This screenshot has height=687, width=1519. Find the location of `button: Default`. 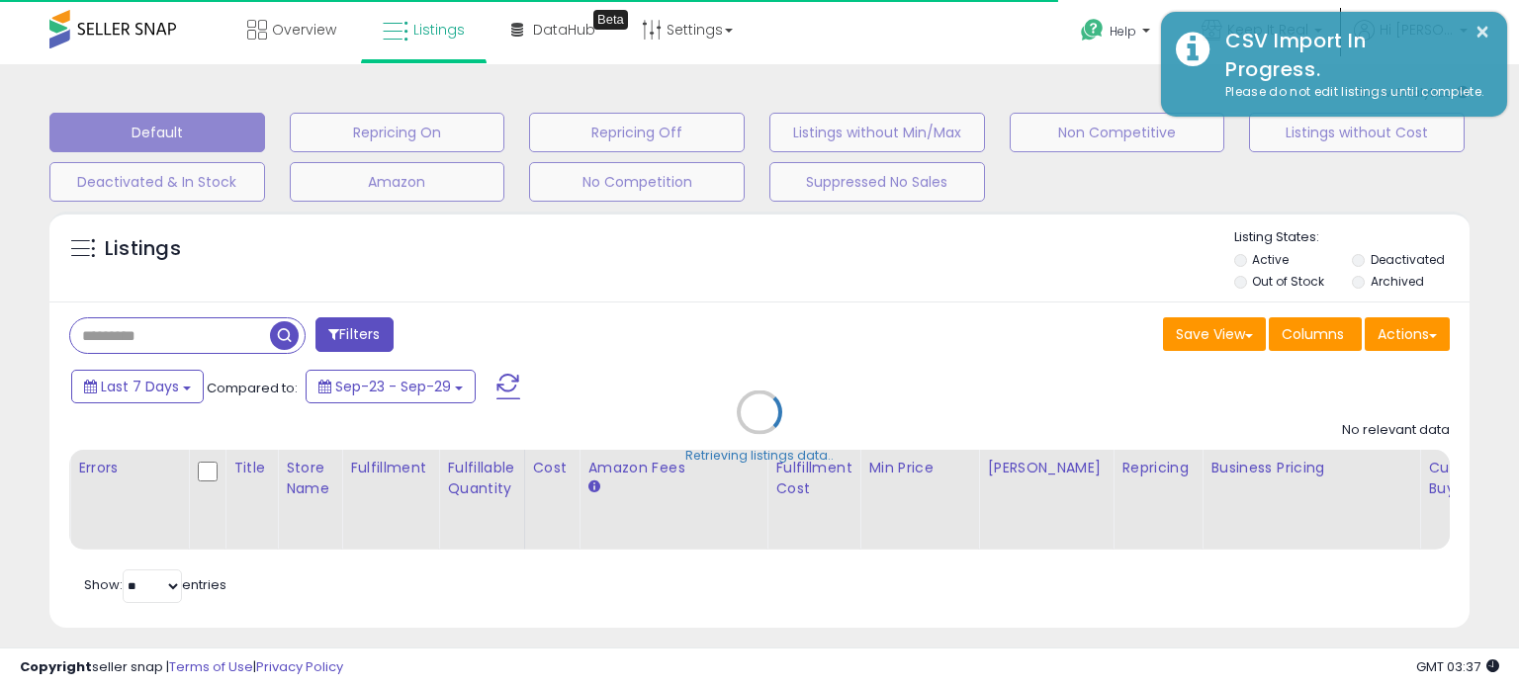

button: Default is located at coordinates (157, 133).